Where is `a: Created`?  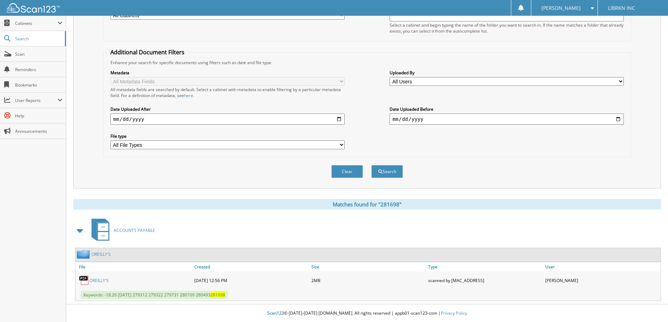 a: Created is located at coordinates (251, 267).